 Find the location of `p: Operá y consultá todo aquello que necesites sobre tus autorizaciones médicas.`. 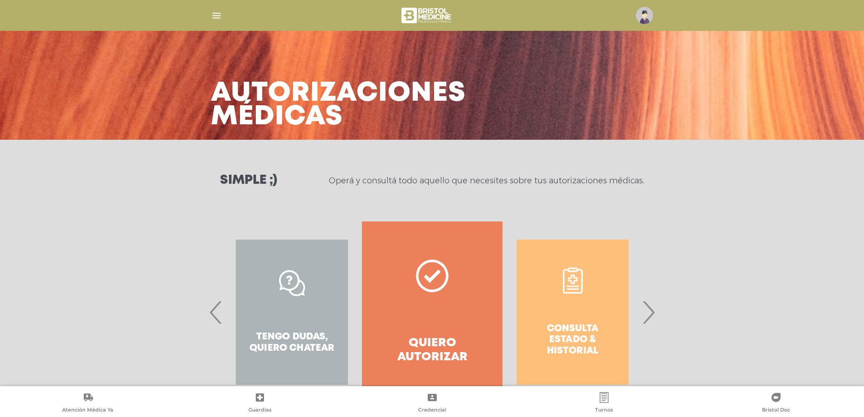

p: Operá y consultá todo aquello que necesites sobre tus autorizaciones médicas. is located at coordinates (486, 181).